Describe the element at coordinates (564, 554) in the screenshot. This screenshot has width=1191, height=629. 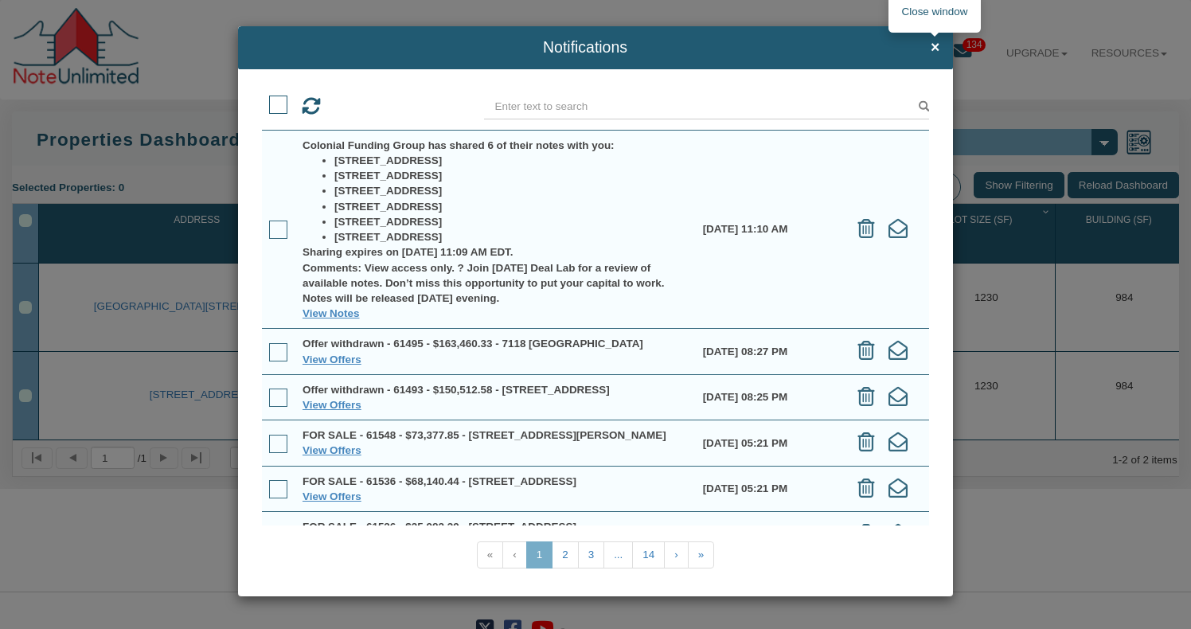
I see `a: 2` at that location.